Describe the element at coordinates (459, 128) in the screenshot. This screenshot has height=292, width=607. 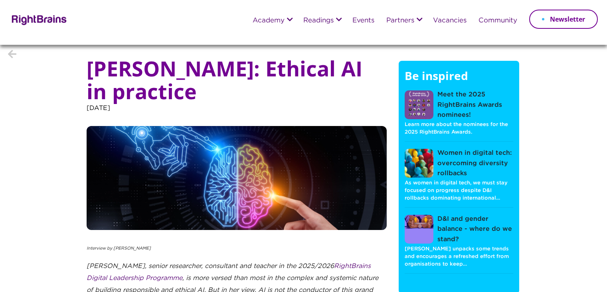
I see `p: Learn more about the nominees for the 2025 RightBrains Awards.` at that location.